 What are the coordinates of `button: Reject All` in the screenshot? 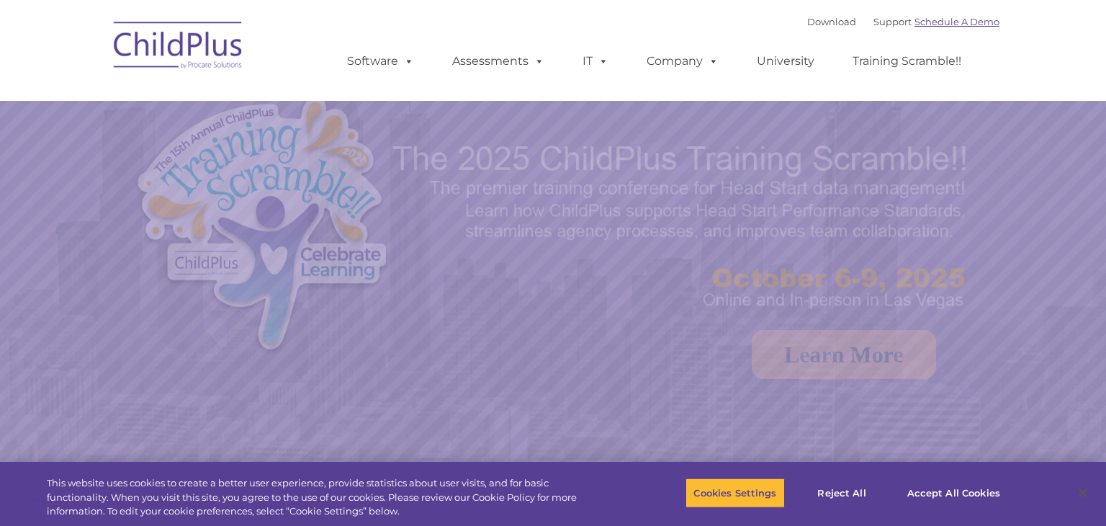 It's located at (842, 493).